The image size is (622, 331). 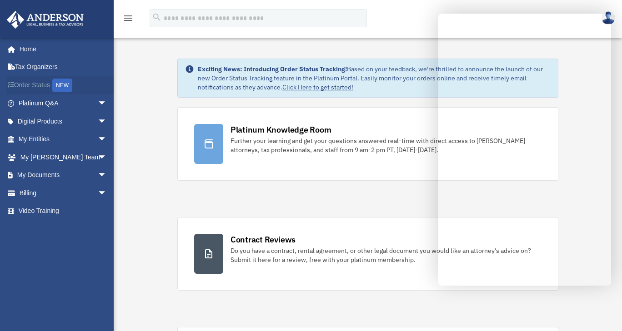 What do you see at coordinates (386, 255) in the screenshot?
I see `div: Do you have a contract, rental agreement, or other legal document you would like an attorney's ad...` at bounding box center [386, 255].